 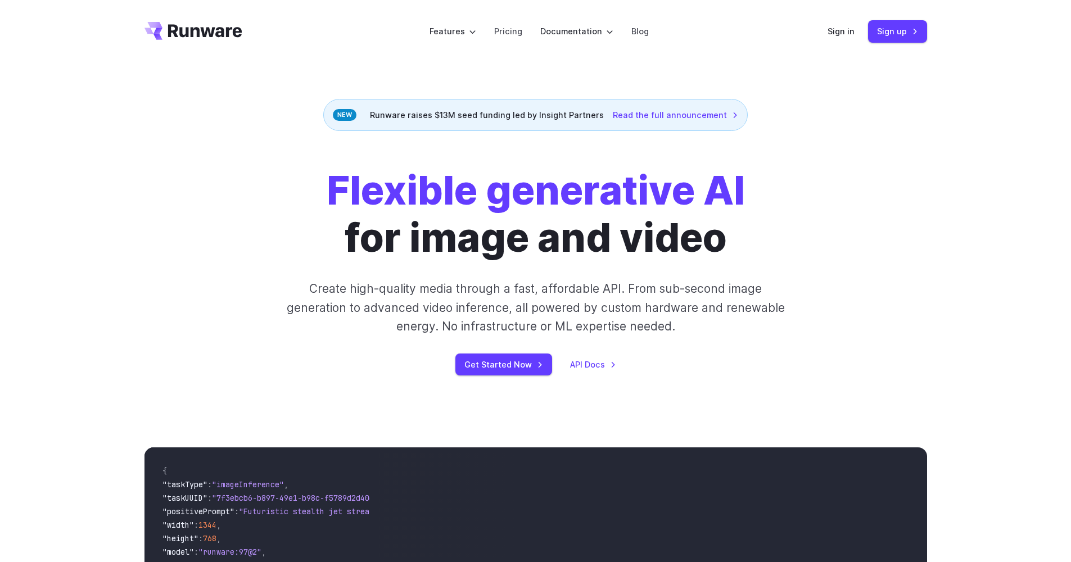 What do you see at coordinates (536, 214) in the screenshot?
I see `h1: for image and video` at bounding box center [536, 214].